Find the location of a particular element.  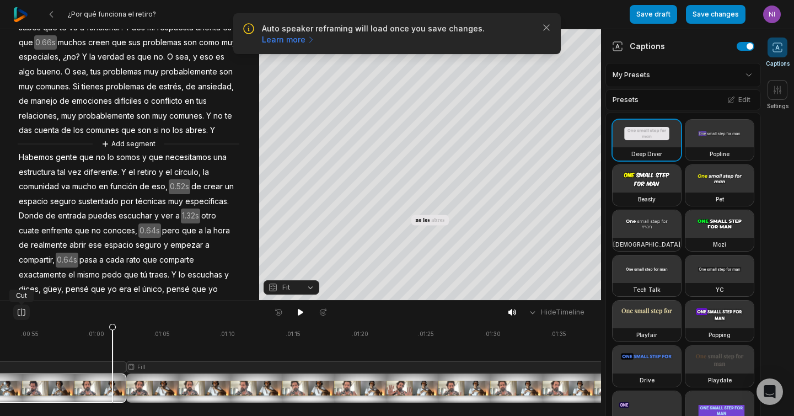

span: seguro is located at coordinates (63, 201).